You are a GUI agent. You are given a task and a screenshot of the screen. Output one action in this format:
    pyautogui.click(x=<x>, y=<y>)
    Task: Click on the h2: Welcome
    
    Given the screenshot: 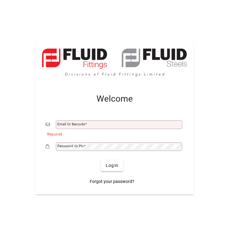 What is the action you would take?
    pyautogui.click(x=115, y=99)
    